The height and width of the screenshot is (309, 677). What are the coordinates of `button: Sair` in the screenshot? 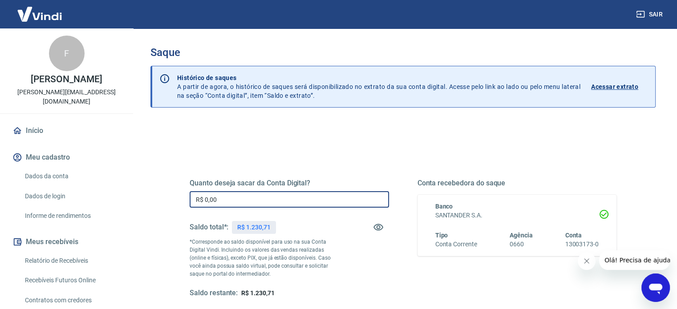 It's located at (650, 14).